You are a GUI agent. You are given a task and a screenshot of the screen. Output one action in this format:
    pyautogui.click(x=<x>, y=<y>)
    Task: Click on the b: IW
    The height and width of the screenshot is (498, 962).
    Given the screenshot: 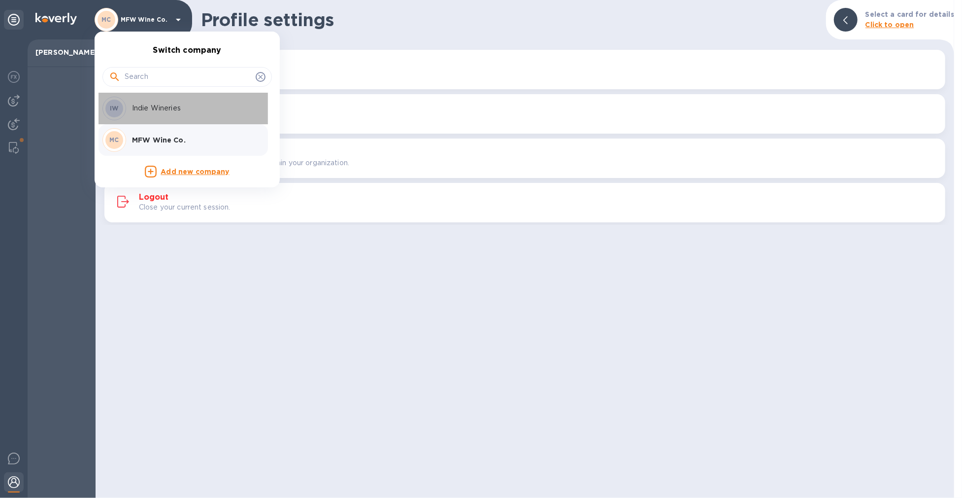 What is the action you would take?
    pyautogui.click(x=114, y=108)
    